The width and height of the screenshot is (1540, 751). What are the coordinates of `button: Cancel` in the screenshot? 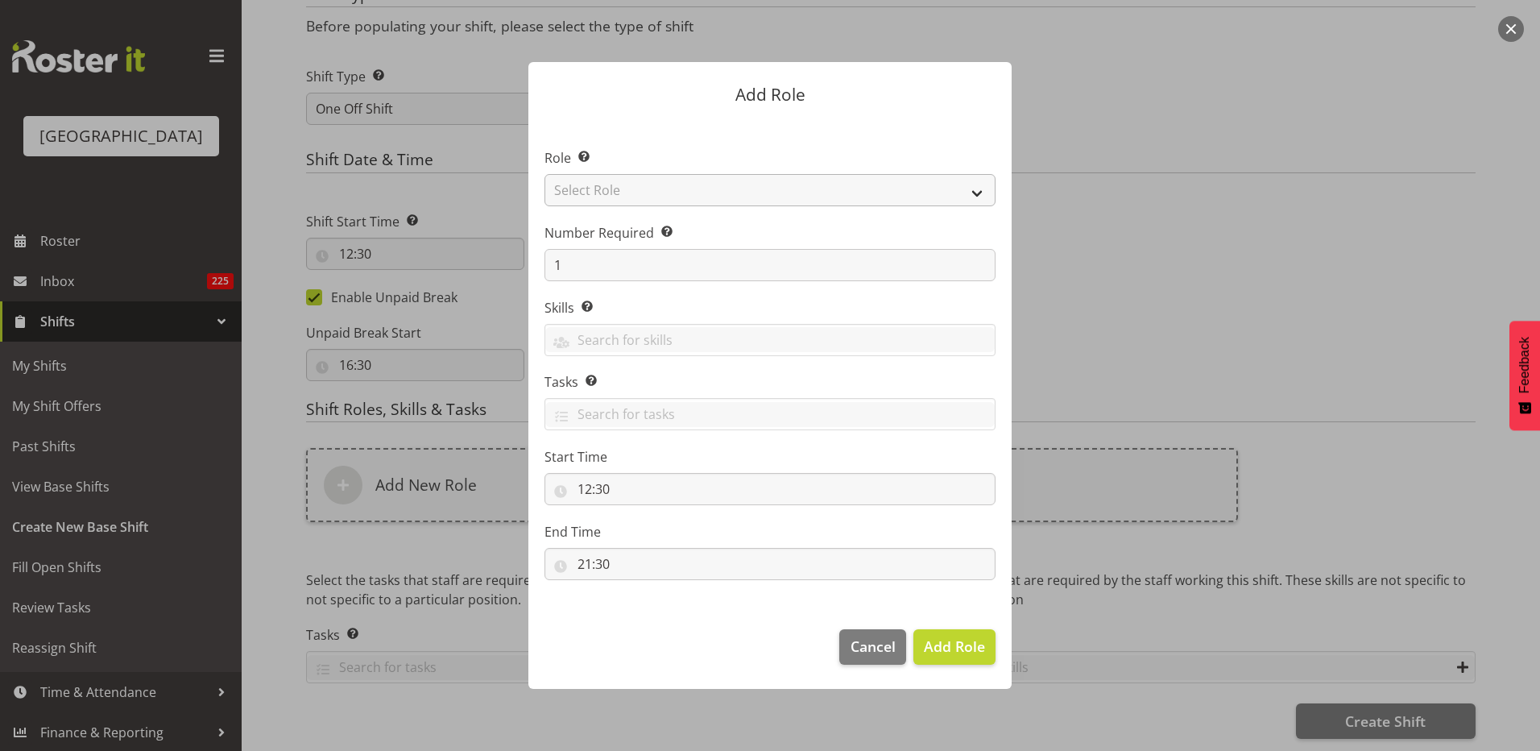 It's located at (872, 647).